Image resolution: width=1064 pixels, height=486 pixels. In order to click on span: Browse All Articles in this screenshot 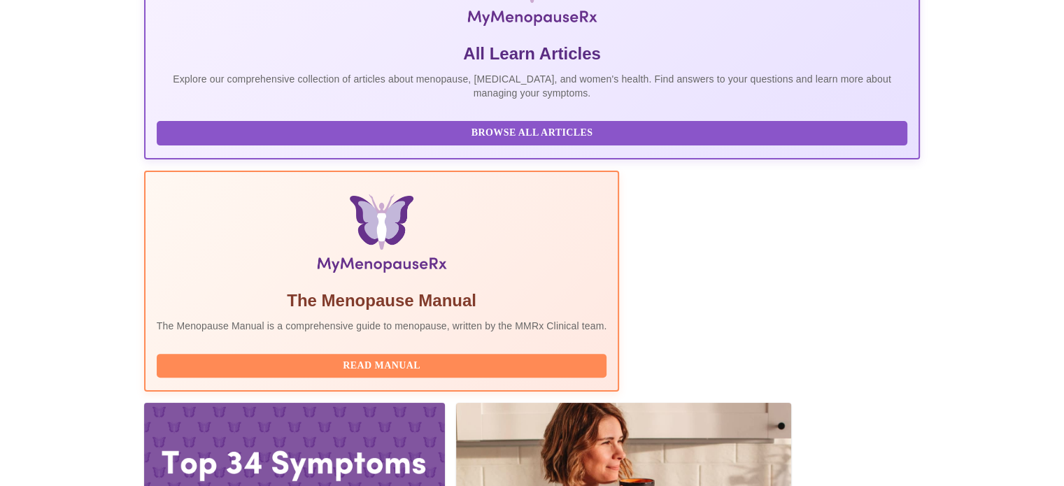, I will do `click(532, 133)`.